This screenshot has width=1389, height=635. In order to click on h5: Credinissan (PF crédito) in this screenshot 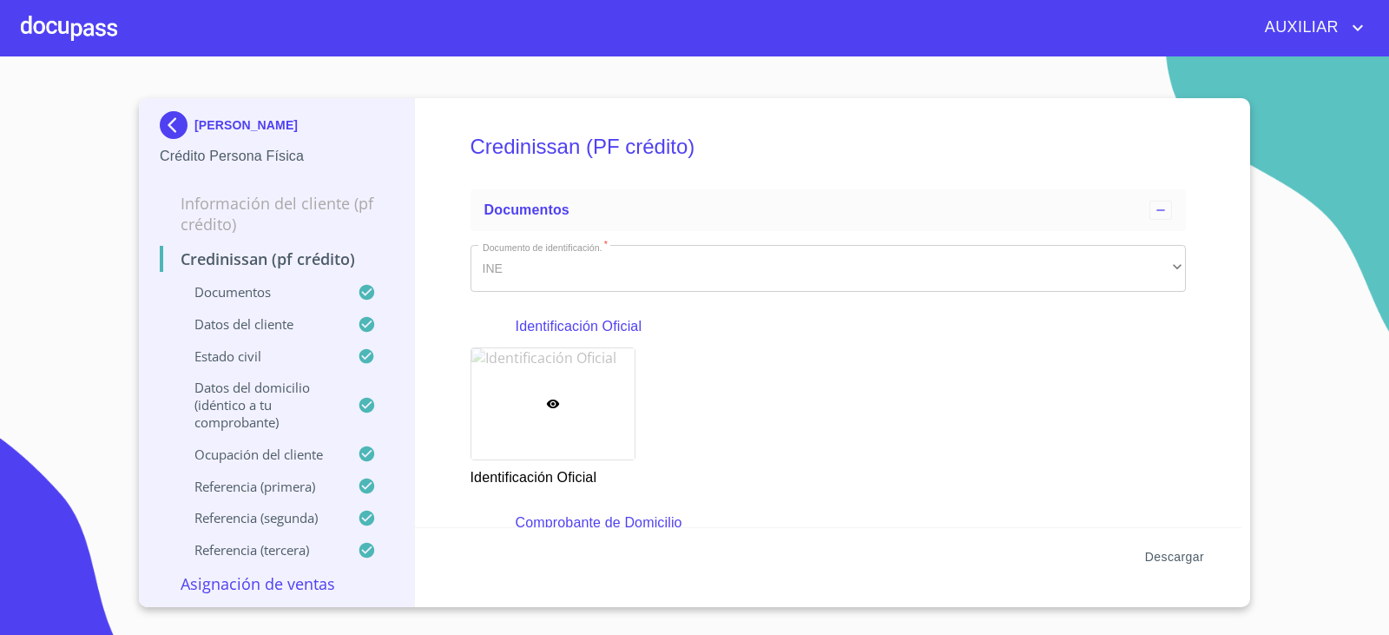, I will do `click(828, 147)`.